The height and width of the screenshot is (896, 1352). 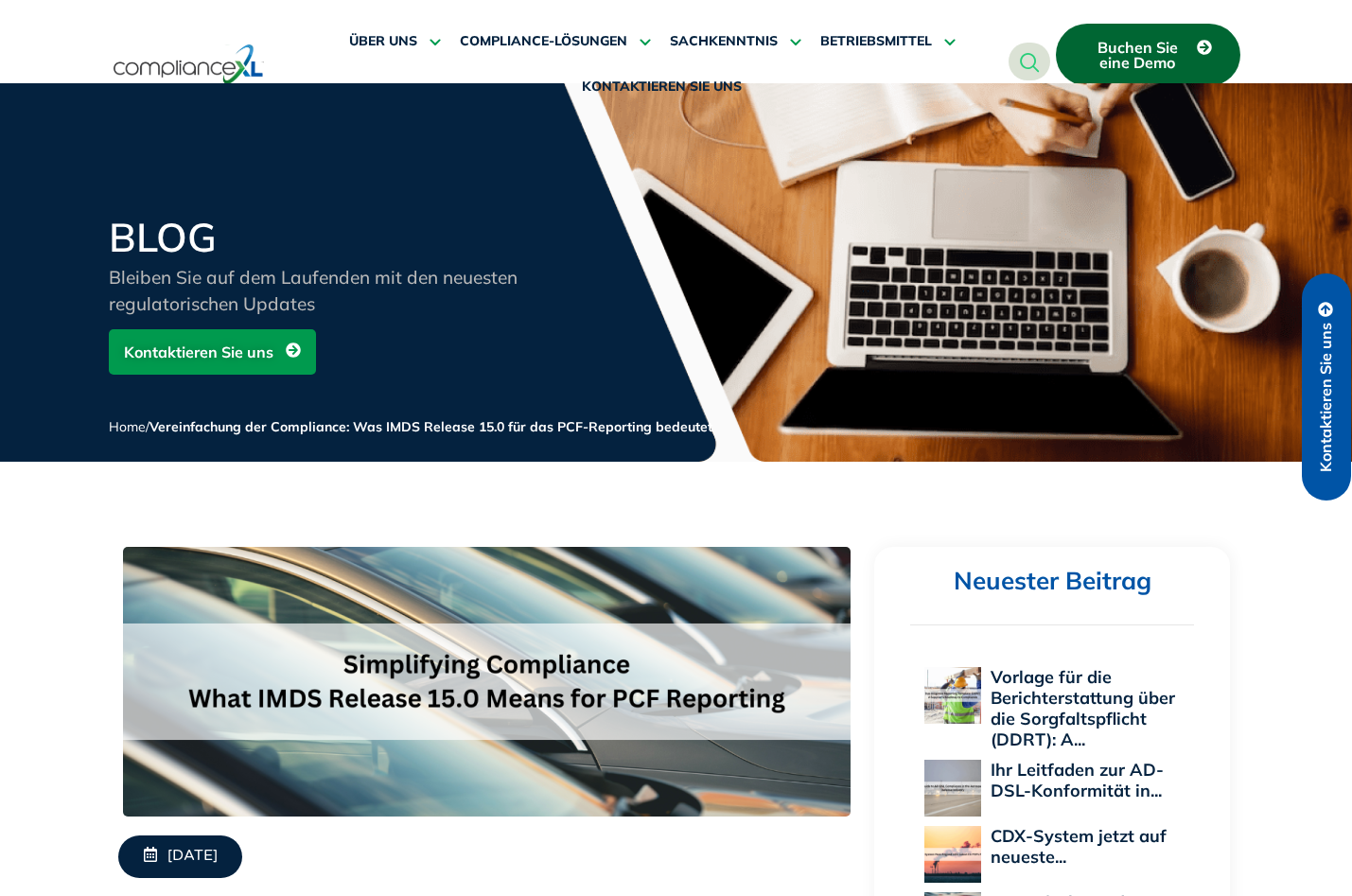 I want to click on a: Vorlage für die Berichterstattung über die Sorgfaltspflicht (DDRT): A..., so click(x=1082, y=707).